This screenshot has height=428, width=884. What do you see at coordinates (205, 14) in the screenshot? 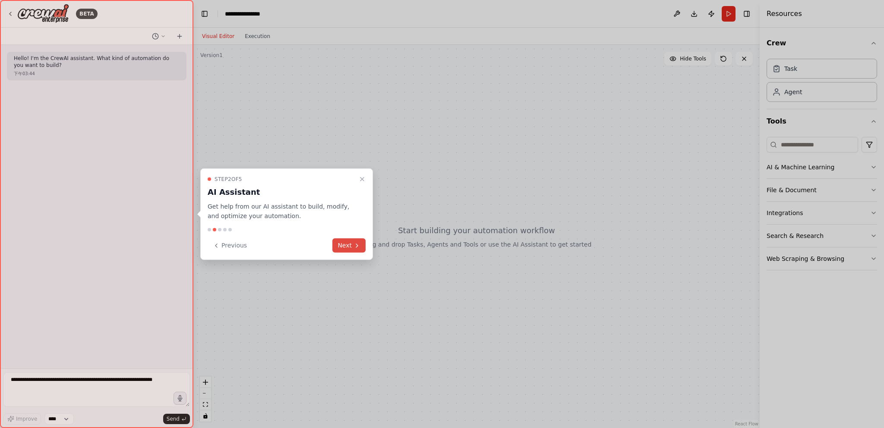
I see `button: Hide left sidebar` at bounding box center [205, 14].